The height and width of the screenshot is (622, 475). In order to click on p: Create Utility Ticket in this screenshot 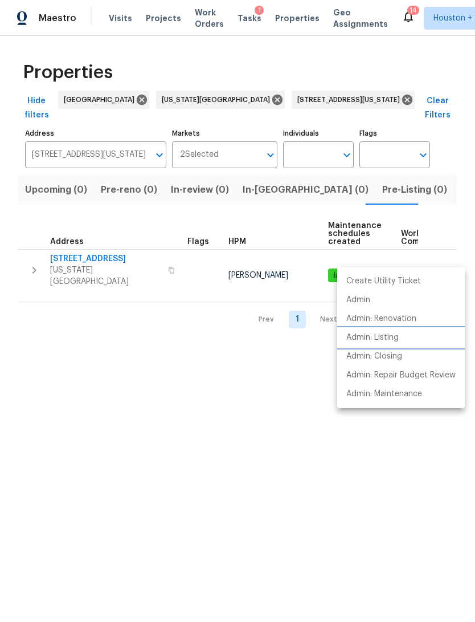, I will do `click(383, 281)`.